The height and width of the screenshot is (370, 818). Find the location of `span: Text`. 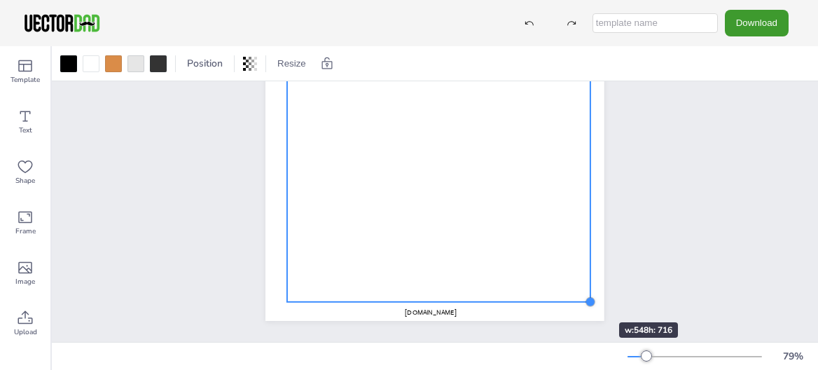

span: Text is located at coordinates (25, 130).